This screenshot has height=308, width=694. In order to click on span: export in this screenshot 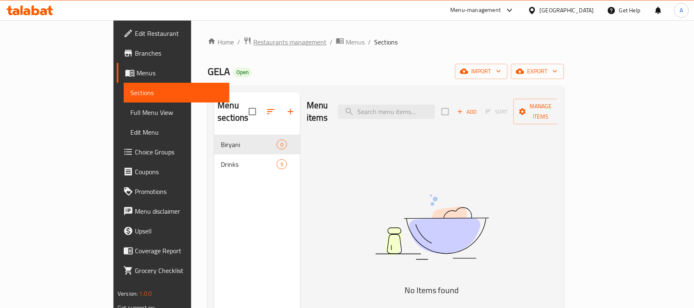, I will do `click(537, 71)`.